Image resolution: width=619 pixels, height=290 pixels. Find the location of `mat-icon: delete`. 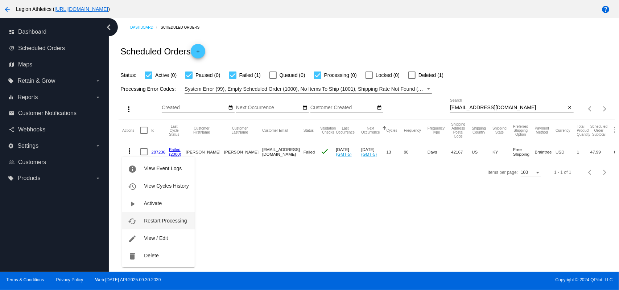

mat-icon: delete is located at coordinates (132, 256).